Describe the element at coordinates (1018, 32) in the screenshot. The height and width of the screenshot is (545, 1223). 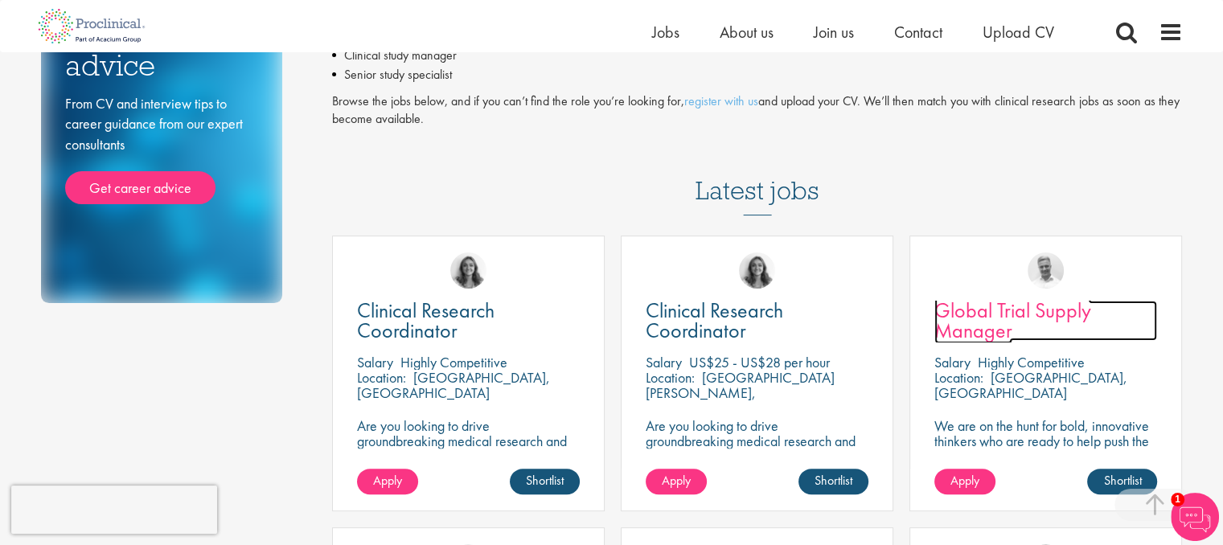
I see `span: Upload CV` at that location.